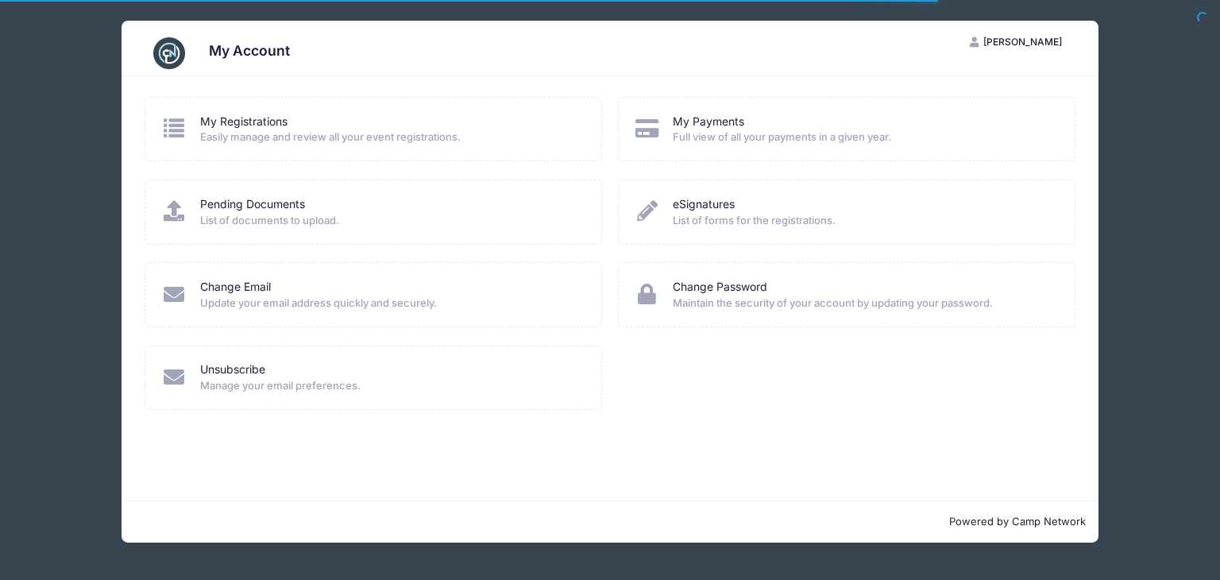 The width and height of the screenshot is (1220, 580). I want to click on a: Unsubscribe, so click(233, 369).